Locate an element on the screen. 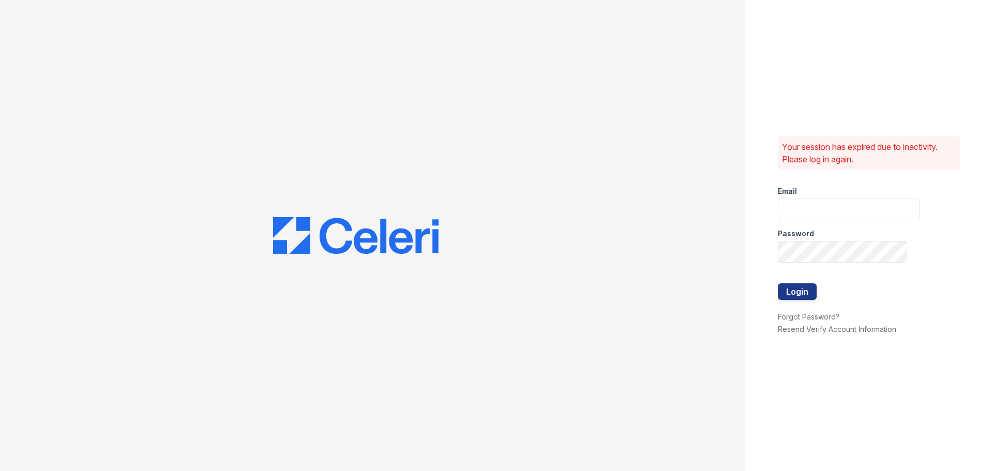  label: Email is located at coordinates (787, 191).